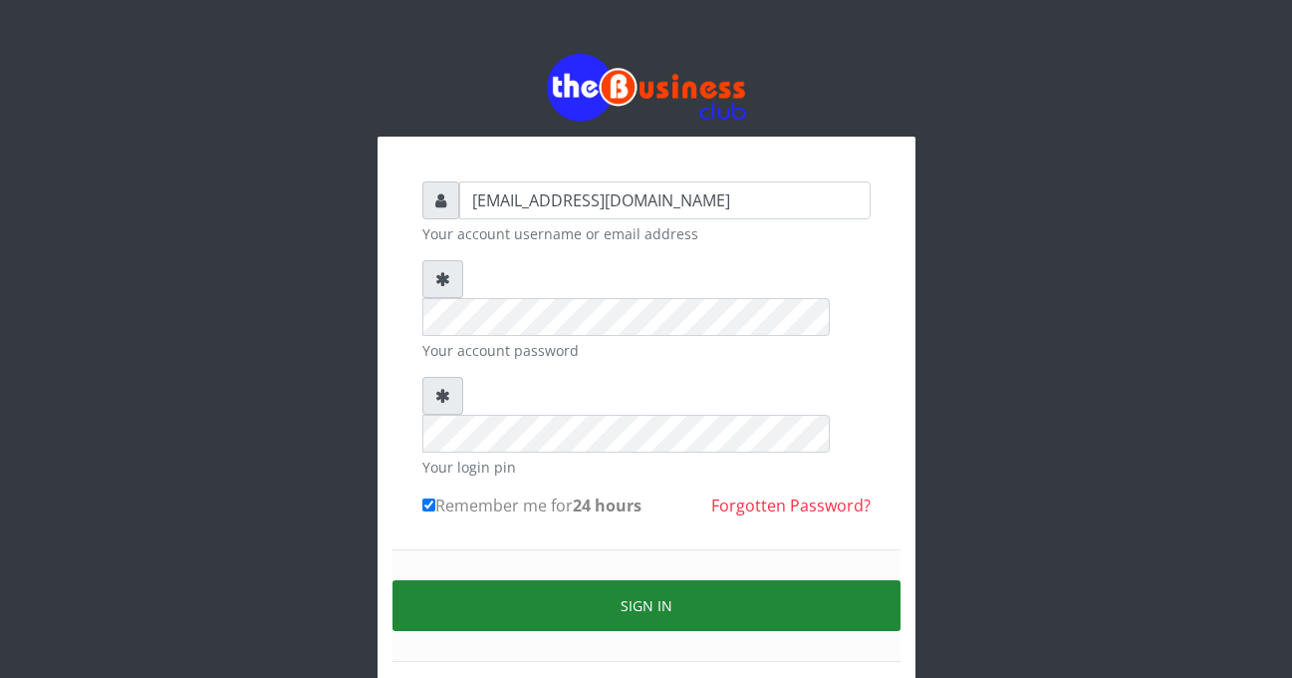 This screenshot has width=1292, height=678. Describe the element at coordinates (607, 505) in the screenshot. I see `b: 24 hours` at that location.